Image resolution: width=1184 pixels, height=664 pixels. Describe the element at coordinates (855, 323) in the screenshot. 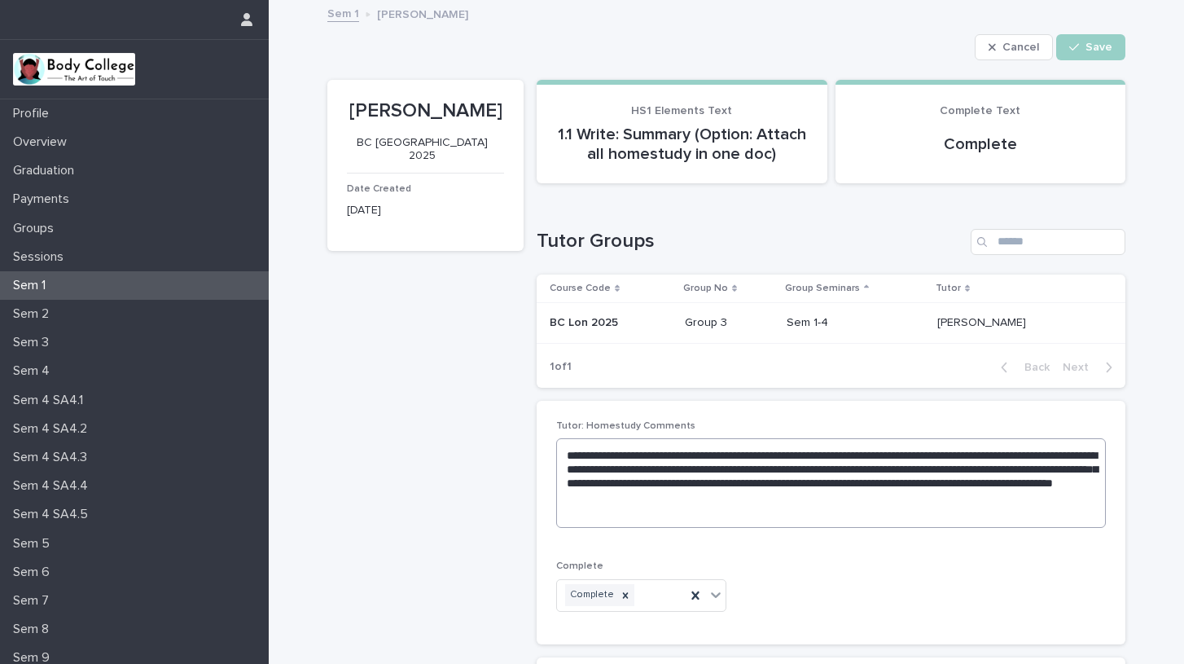

I see `p: Sem 1-4` at that location.